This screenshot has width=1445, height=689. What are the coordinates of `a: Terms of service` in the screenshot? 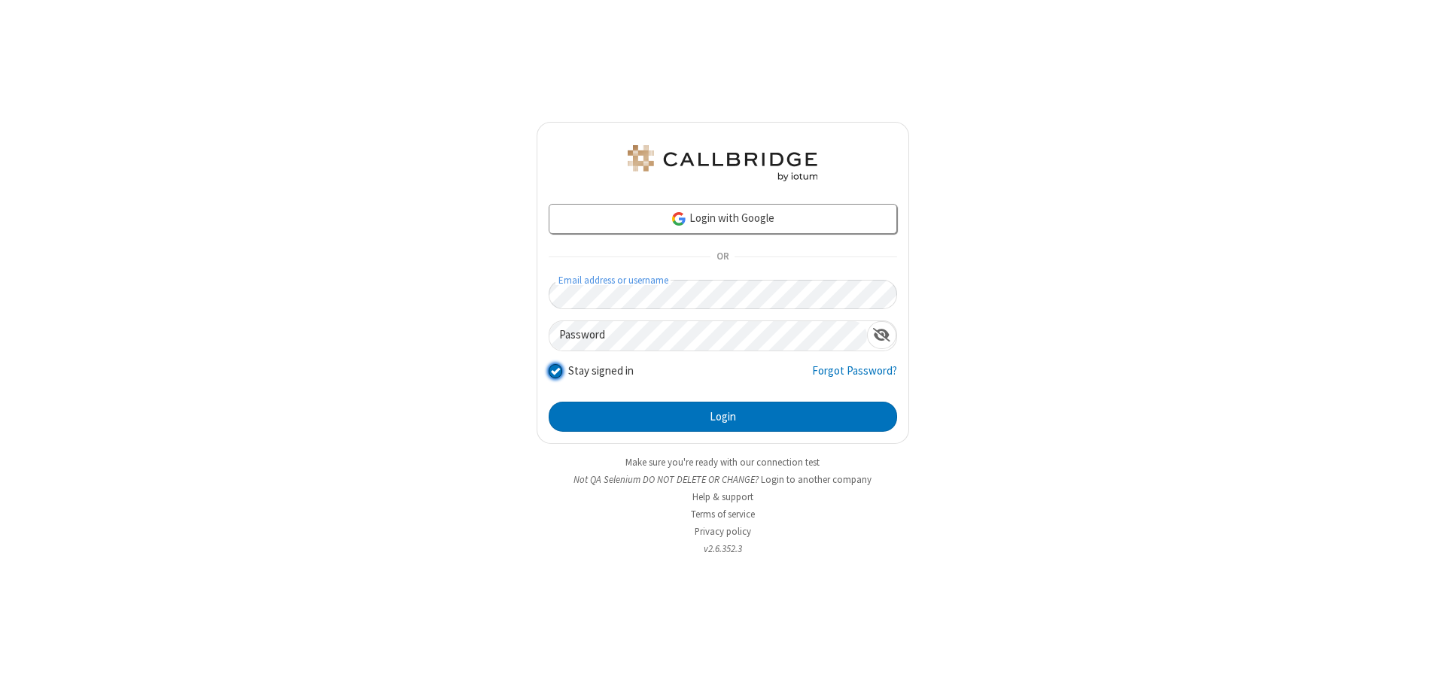 It's located at (722, 514).